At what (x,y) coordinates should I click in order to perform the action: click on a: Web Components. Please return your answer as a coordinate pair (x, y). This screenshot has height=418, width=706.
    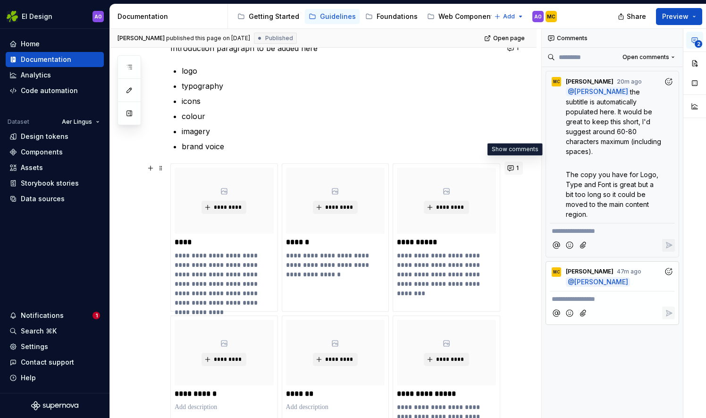
    Looking at the image, I should click on (462, 17).